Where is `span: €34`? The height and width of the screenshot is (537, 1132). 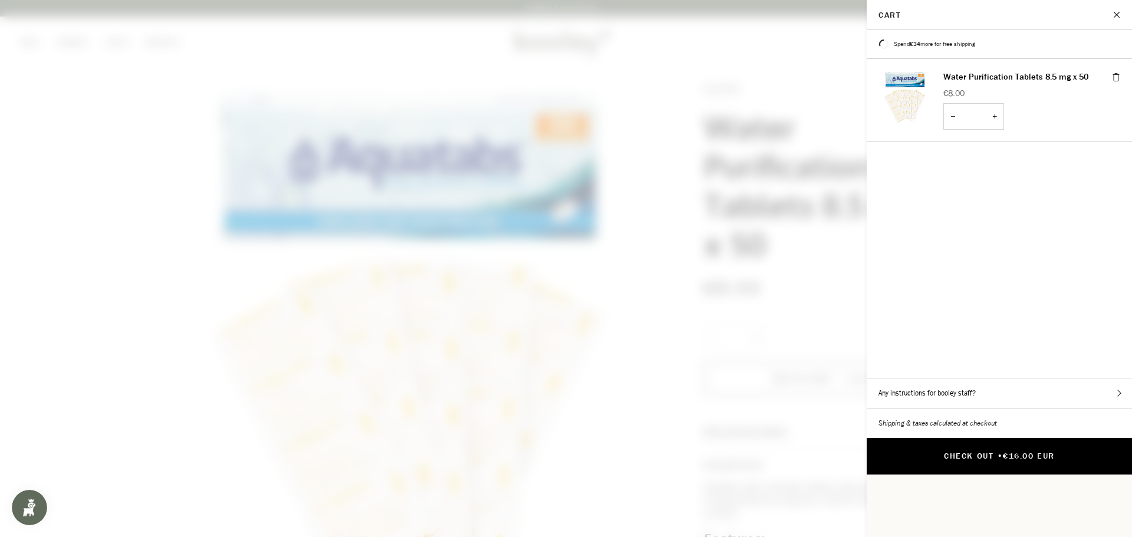 span: €34 is located at coordinates (915, 44).